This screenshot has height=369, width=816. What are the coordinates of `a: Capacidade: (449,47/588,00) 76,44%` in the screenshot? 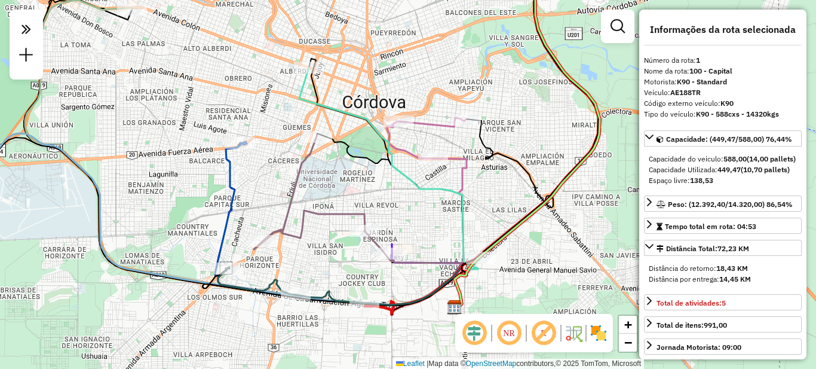 It's located at (723, 138).